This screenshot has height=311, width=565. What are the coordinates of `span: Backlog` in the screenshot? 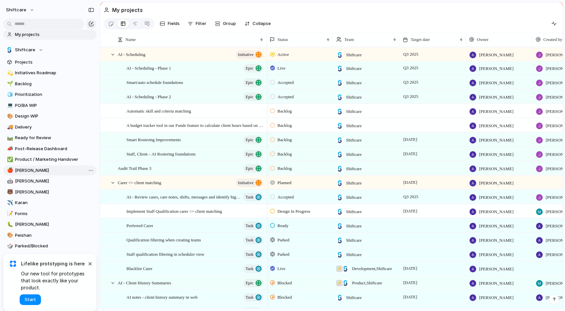 It's located at (285, 168).